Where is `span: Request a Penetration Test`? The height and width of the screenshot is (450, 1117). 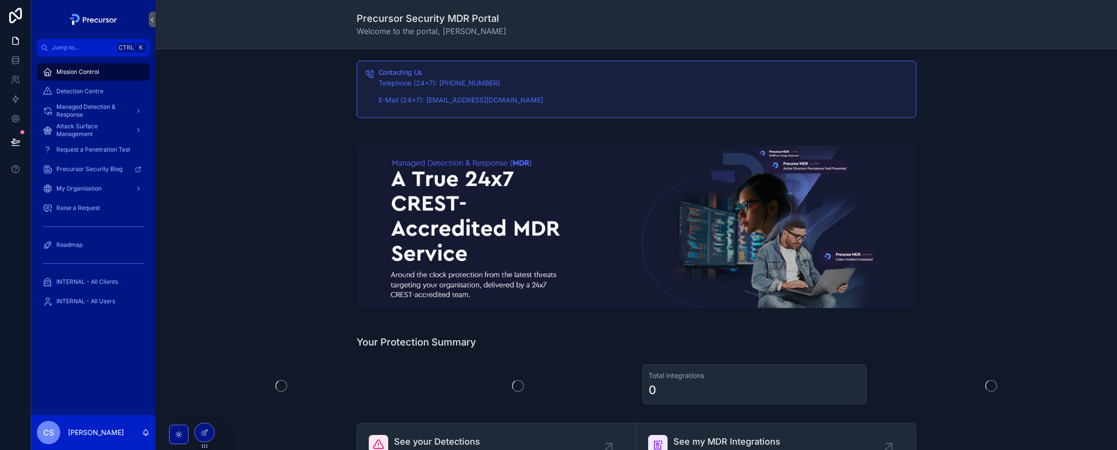
span: Request a Penetration Test is located at coordinates (93, 150).